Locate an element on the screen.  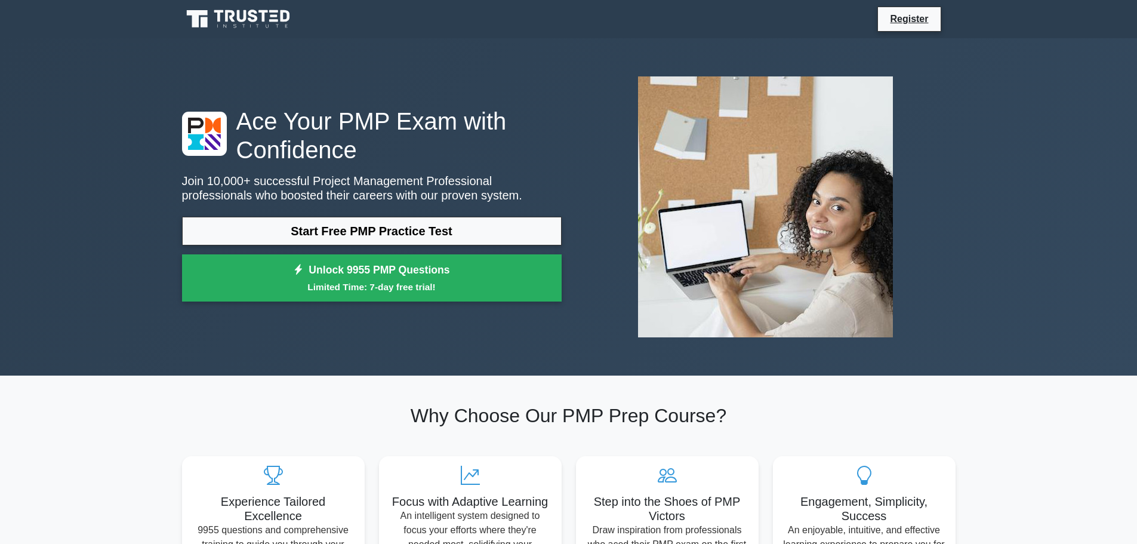
p: Join 10,000+ successful Project Management Professional professionals who boosted their careers w... is located at coordinates (372, 188).